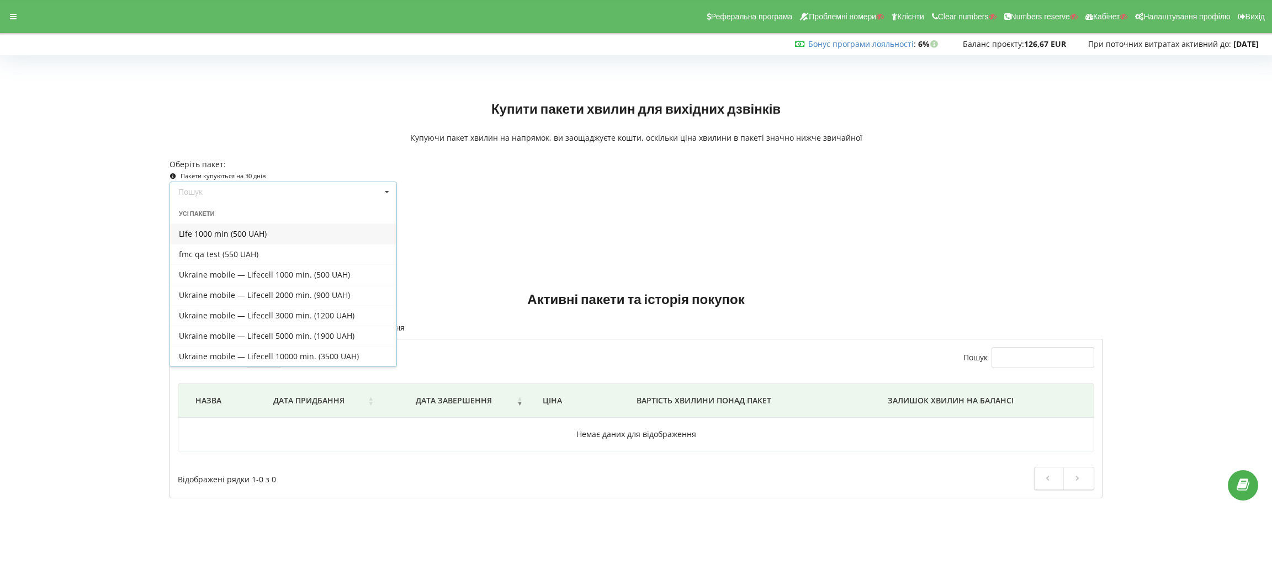 The image size is (1272, 575). What do you see at coordinates (208, 401) in the screenshot?
I see `th: Назва` at bounding box center [208, 401].